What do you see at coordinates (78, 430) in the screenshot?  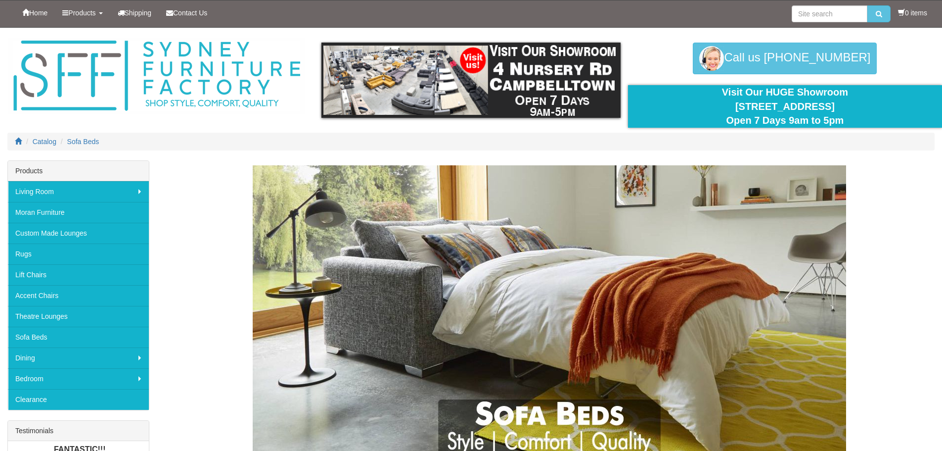 I see `div: Testimonials` at bounding box center [78, 430].